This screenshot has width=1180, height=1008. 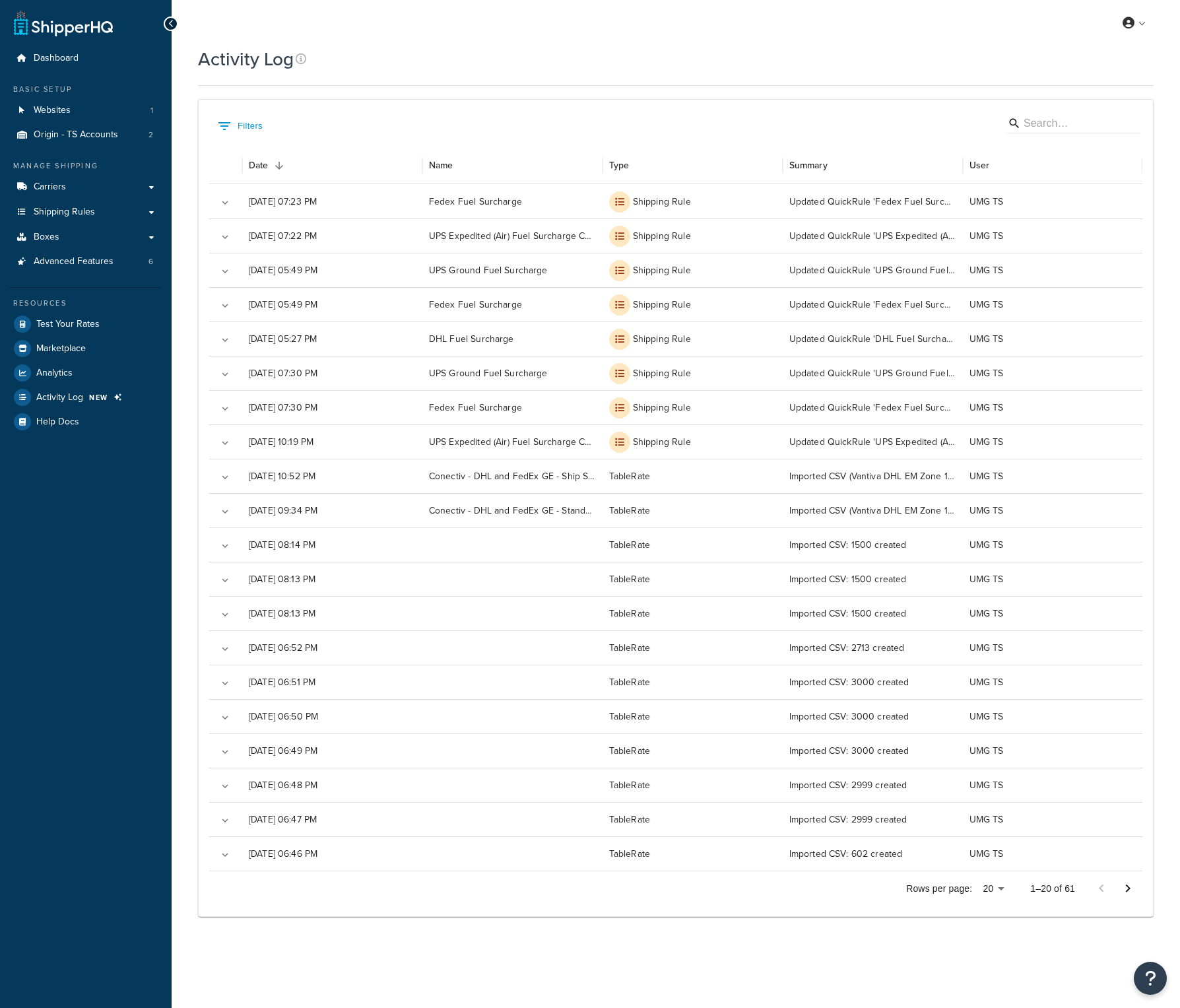 What do you see at coordinates (873, 407) in the screenshot?
I see `div: Updated QuickRule 'Fedex Fuel Surcharge': By a Percentage` at bounding box center [873, 407].